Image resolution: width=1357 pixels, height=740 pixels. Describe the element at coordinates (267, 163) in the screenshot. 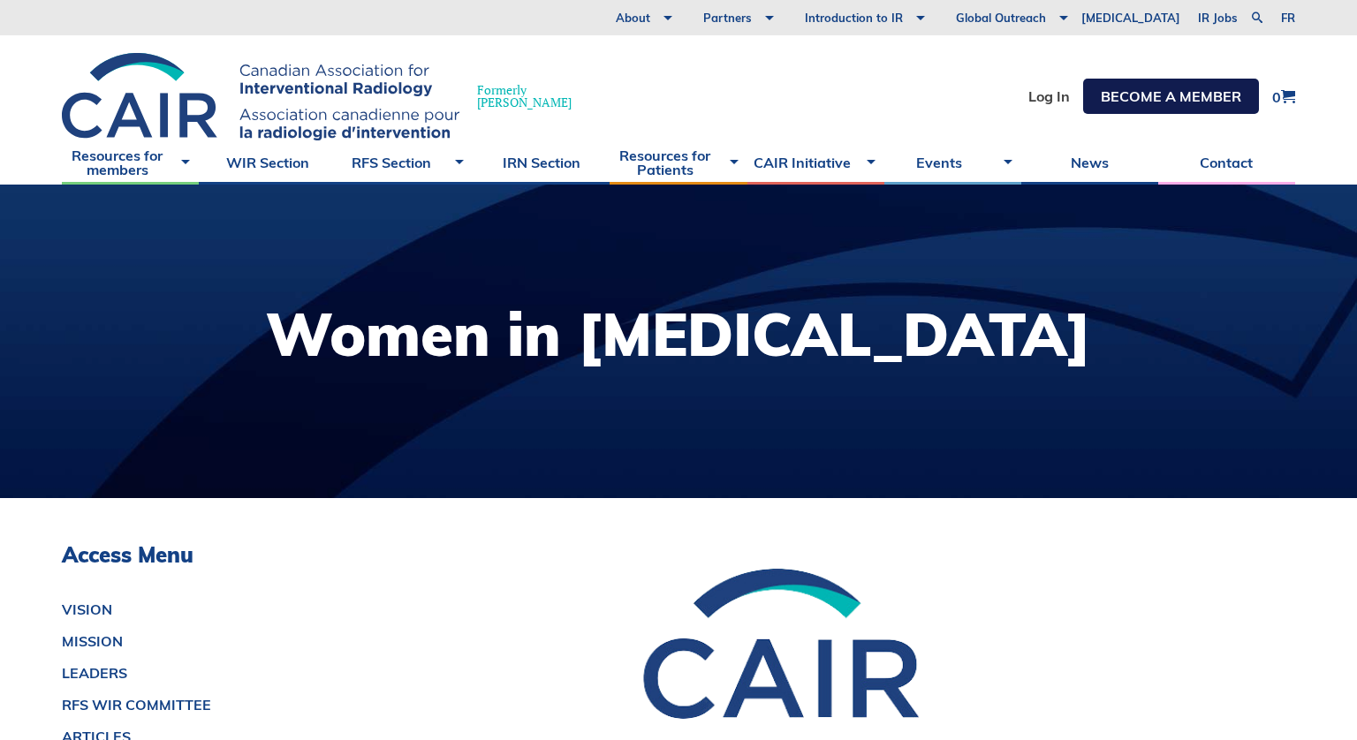

I see `a: WIR Section` at that location.